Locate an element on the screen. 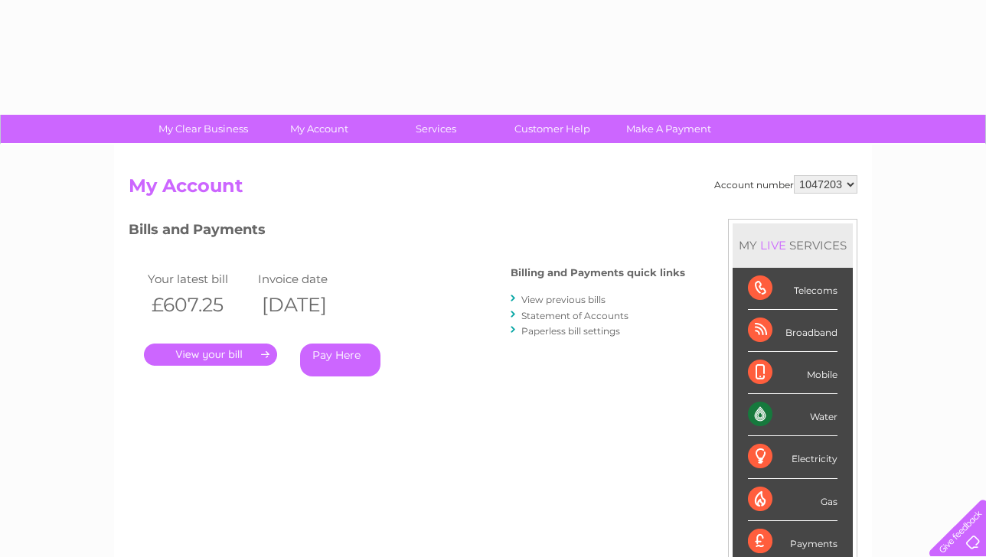  div: LIVE is located at coordinates (773, 245).